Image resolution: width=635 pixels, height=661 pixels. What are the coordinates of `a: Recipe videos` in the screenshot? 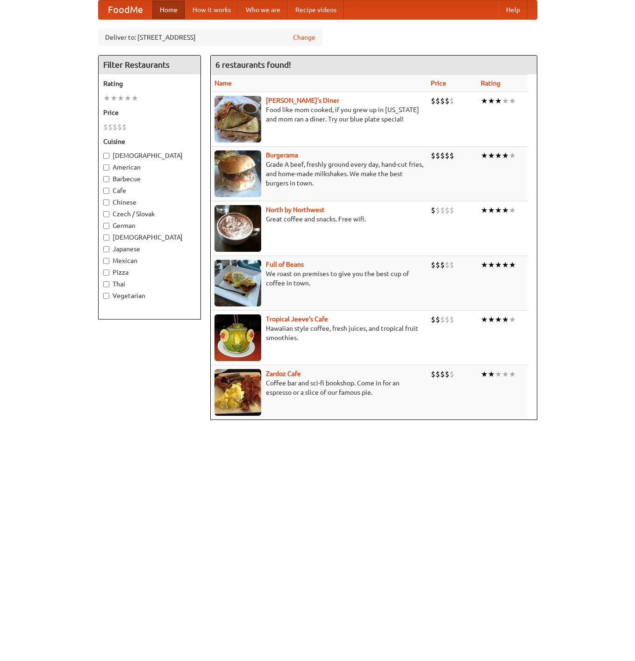 It's located at (316, 10).